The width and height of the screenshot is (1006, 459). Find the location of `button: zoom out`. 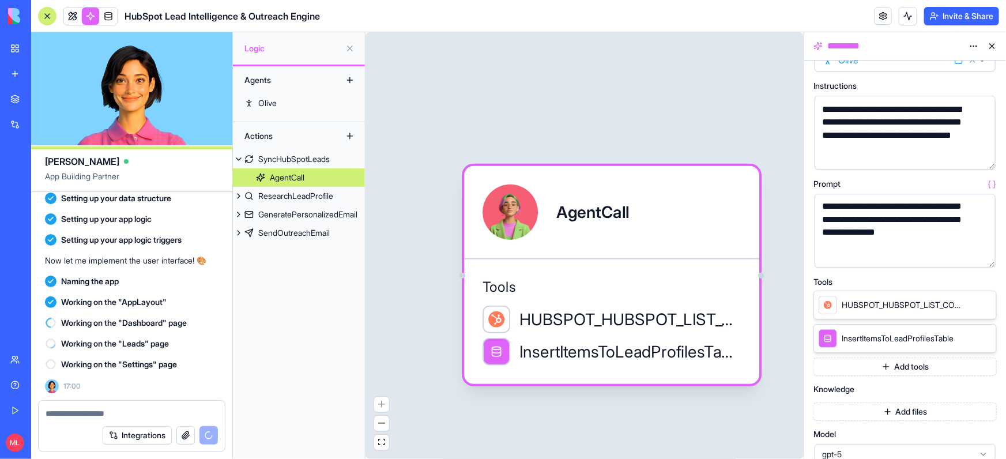

button: zoom out is located at coordinates (382, 423).